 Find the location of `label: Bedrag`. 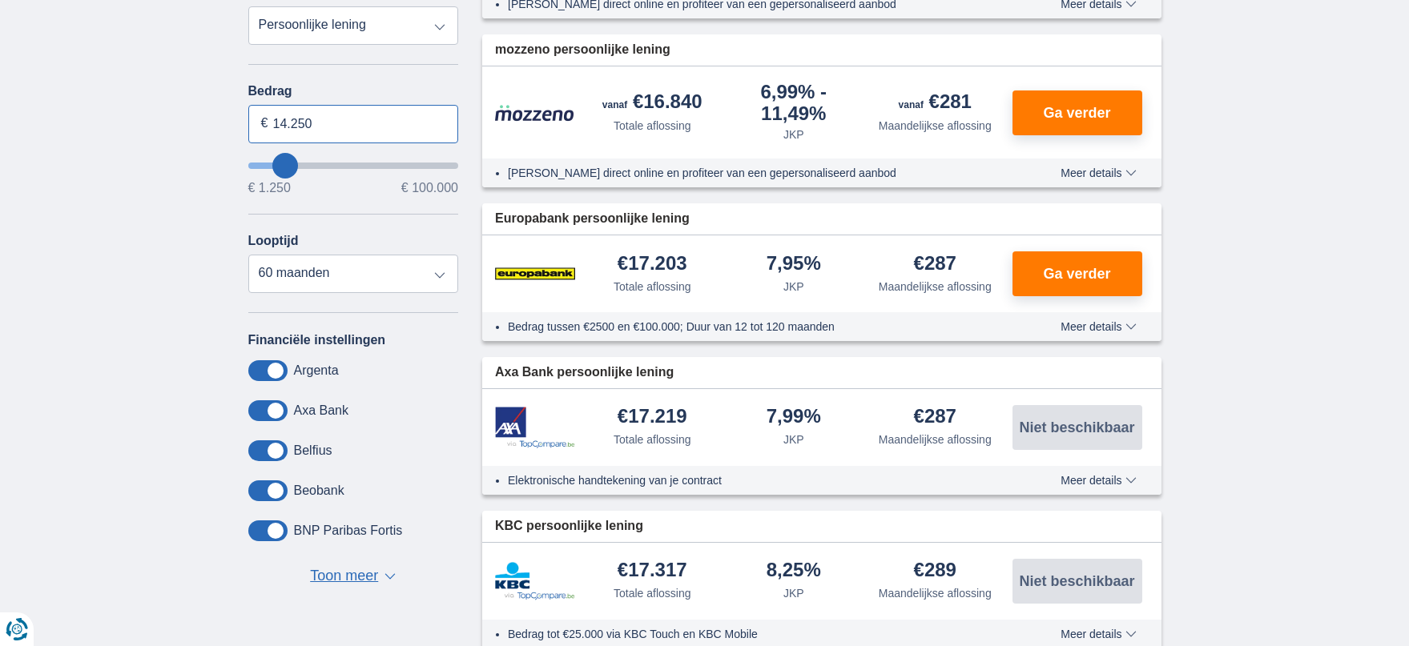

label: Bedrag is located at coordinates (353, 91).